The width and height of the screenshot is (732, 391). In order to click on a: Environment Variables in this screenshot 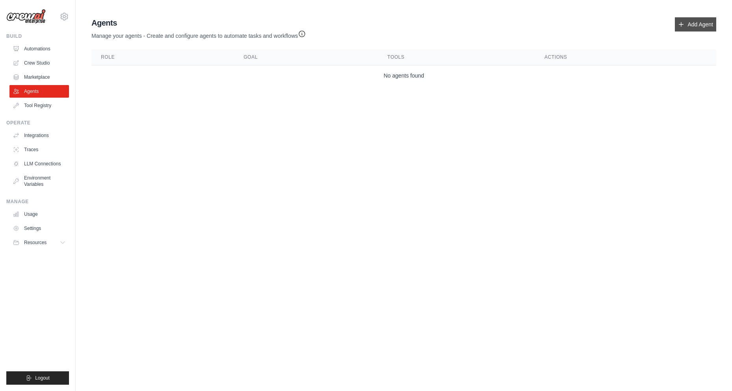, I will do `click(39, 181)`.